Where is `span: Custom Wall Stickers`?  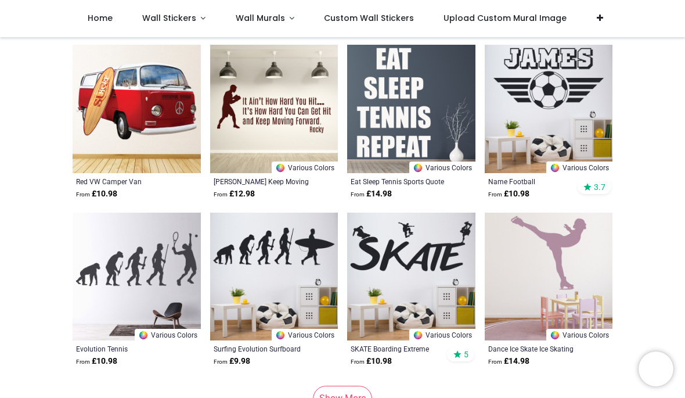 span: Custom Wall Stickers is located at coordinates (369, 18).